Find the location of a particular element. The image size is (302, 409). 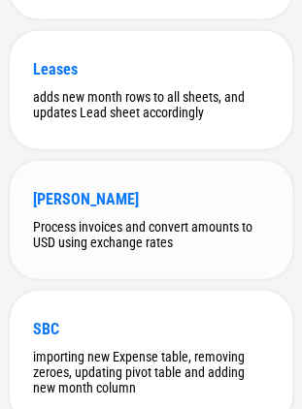

div: SBC is located at coordinates (150, 329).